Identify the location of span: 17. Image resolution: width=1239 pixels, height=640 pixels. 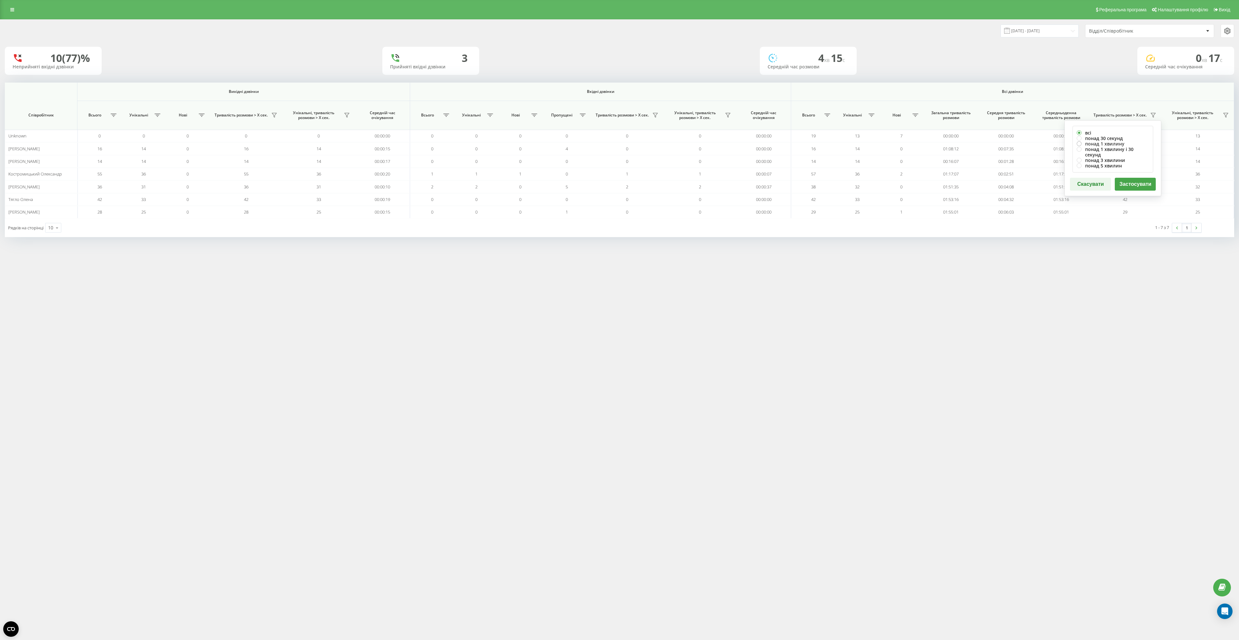
(1216, 58).